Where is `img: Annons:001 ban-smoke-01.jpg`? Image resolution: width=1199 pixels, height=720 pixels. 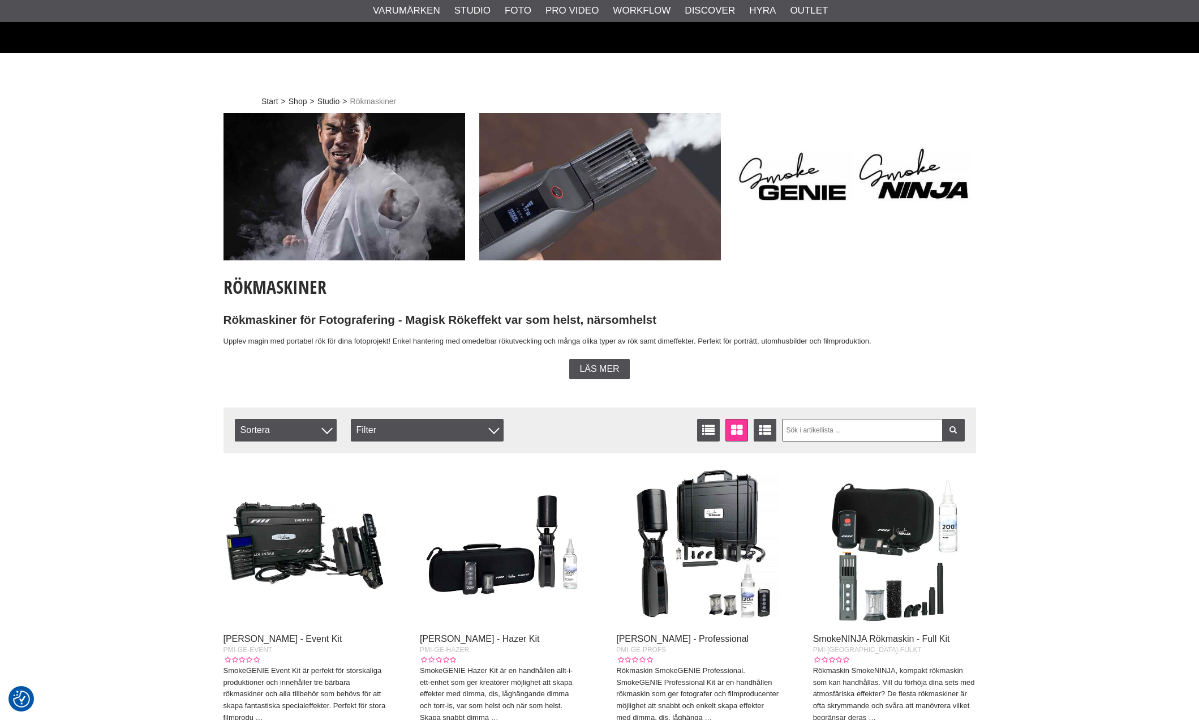 img: Annons:001 ban-smoke-01.jpg is located at coordinates (344, 187).